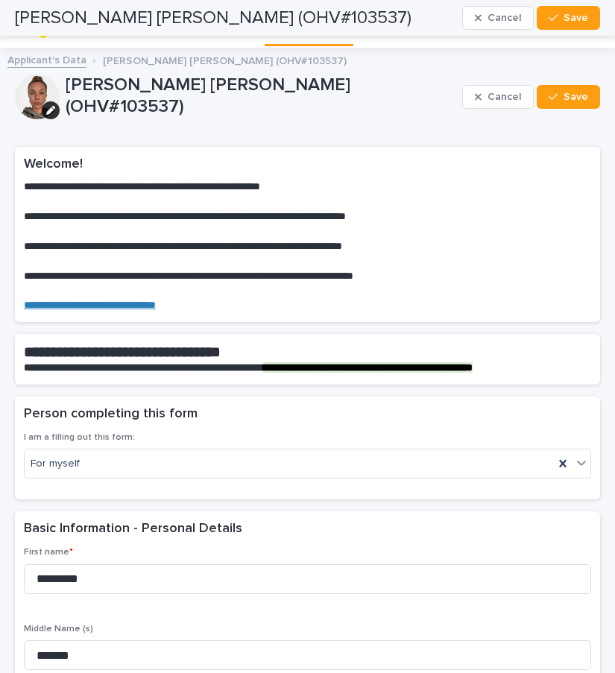  I want to click on span: Cancel, so click(504, 97).